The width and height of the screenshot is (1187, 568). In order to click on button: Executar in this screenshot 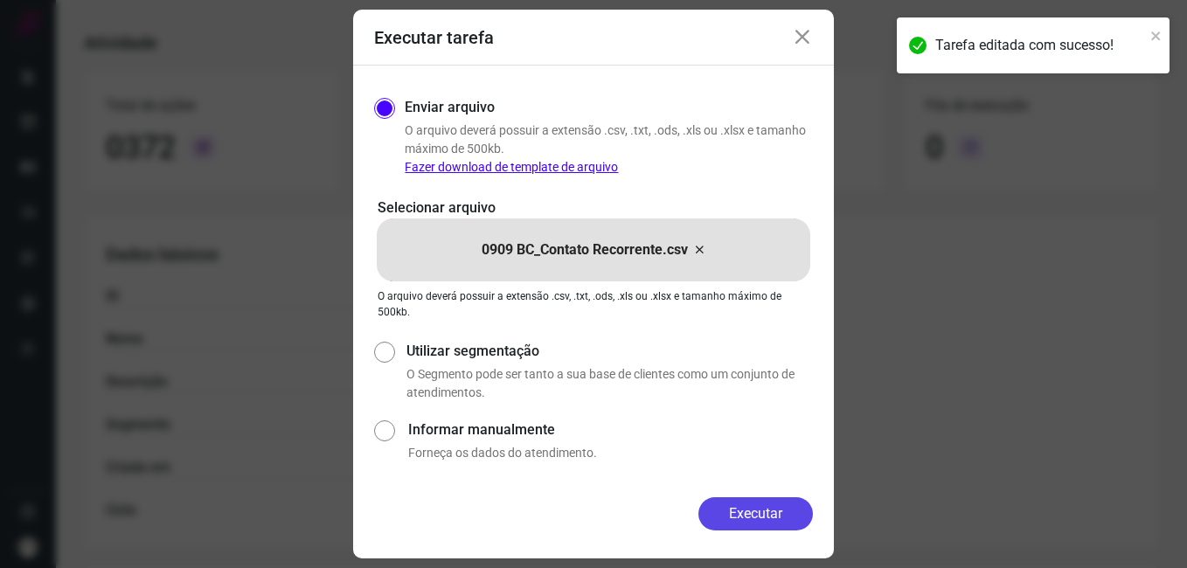, I will do `click(755, 514)`.